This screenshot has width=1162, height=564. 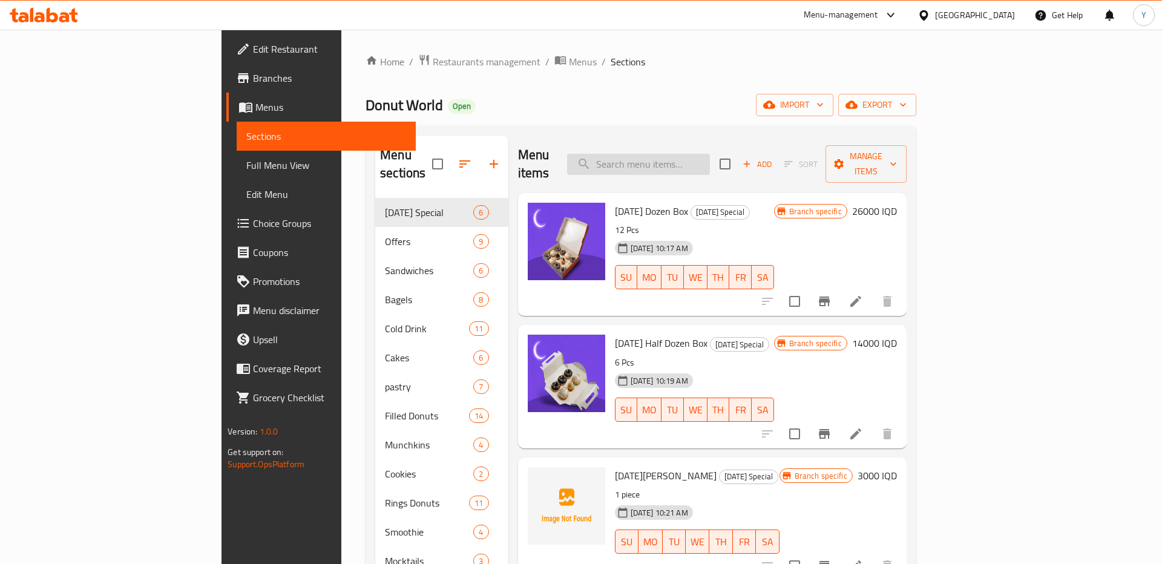 What do you see at coordinates (441, 503) in the screenshot?
I see `div: Rings Donuts11` at bounding box center [441, 503].